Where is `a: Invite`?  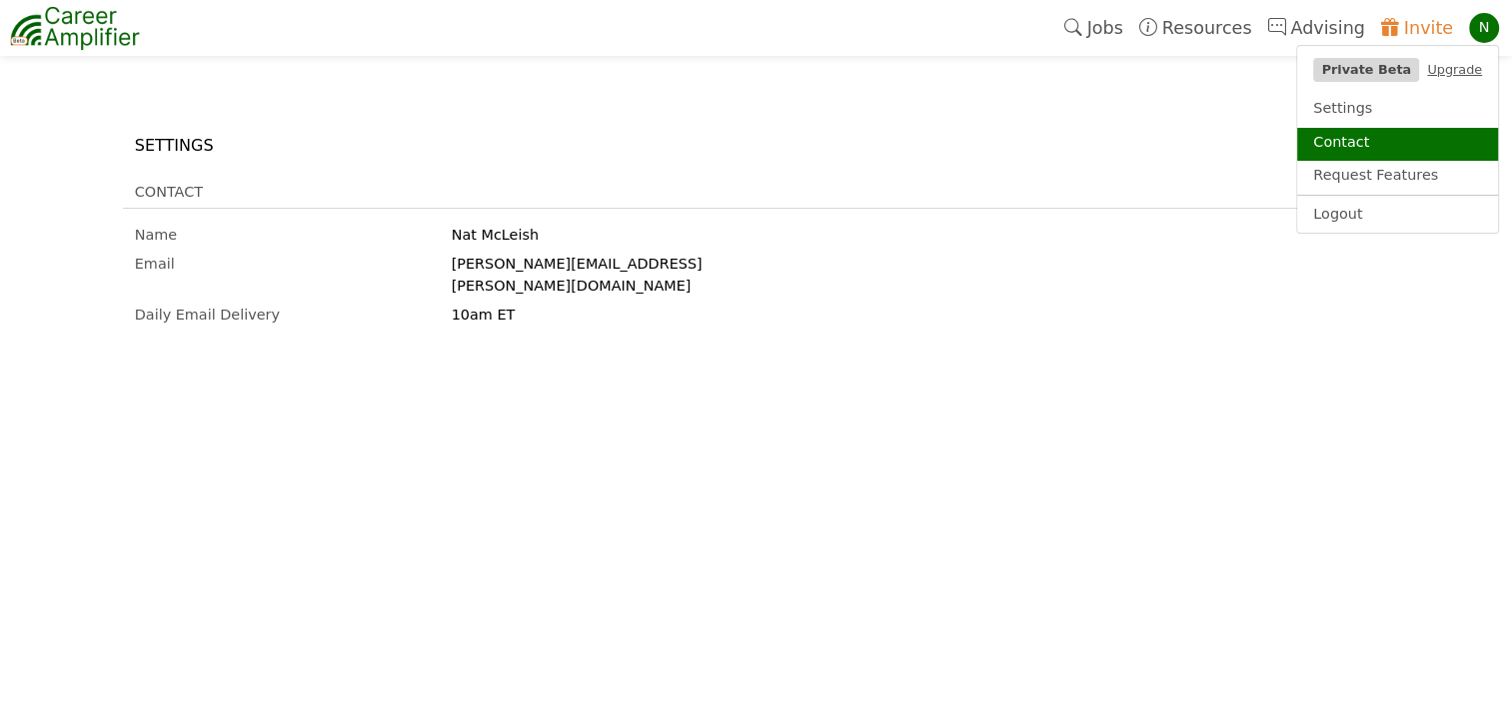 a: Invite is located at coordinates (1417, 28).